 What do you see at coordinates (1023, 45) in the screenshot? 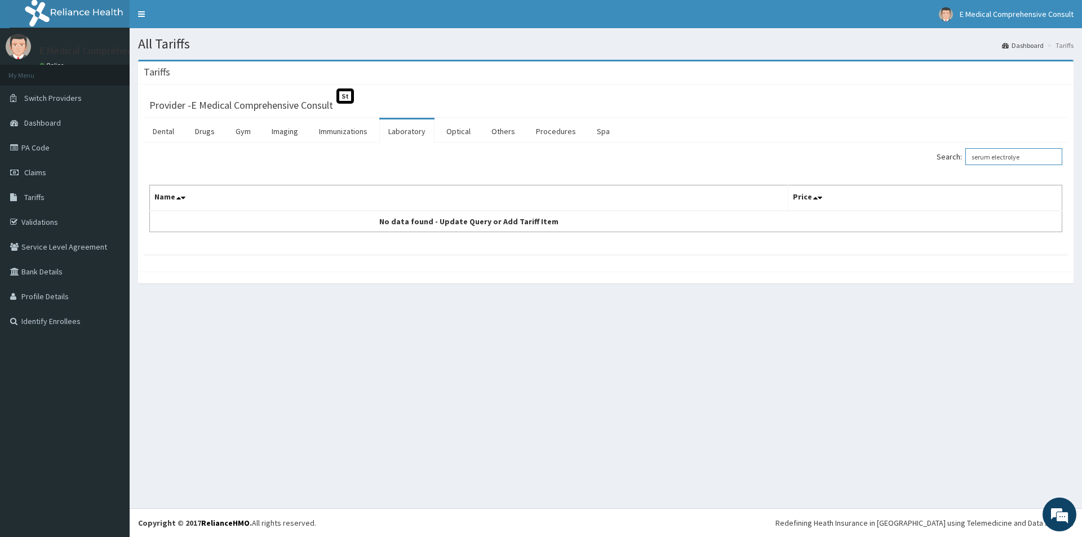
I see `a: Dashboard` at bounding box center [1023, 45].